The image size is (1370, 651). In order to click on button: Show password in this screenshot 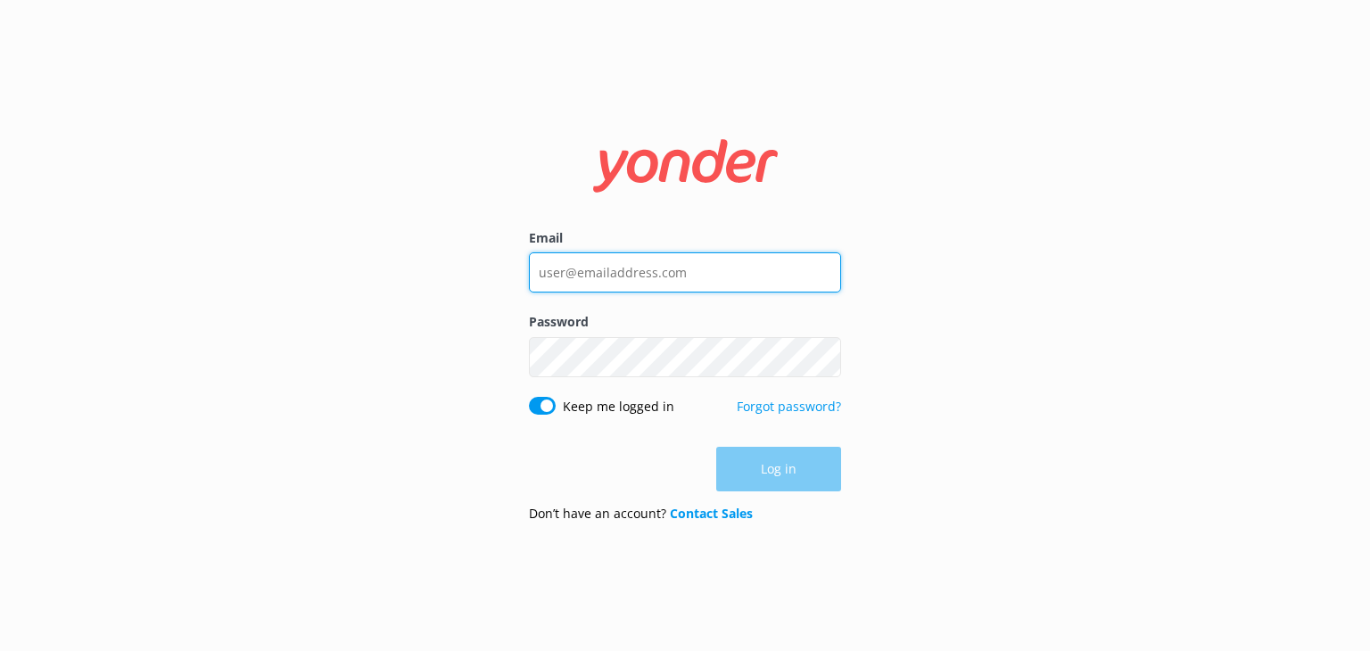, I will do `click(824, 357)`.